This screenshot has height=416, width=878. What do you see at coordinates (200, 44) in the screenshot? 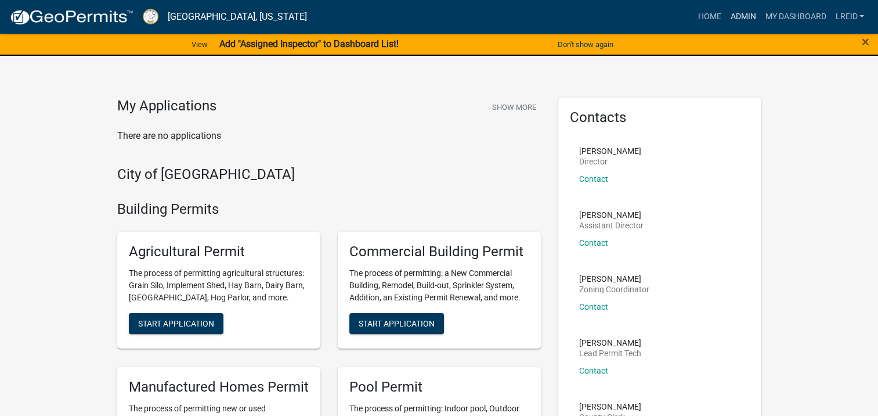
I see `a: View` at bounding box center [200, 44].